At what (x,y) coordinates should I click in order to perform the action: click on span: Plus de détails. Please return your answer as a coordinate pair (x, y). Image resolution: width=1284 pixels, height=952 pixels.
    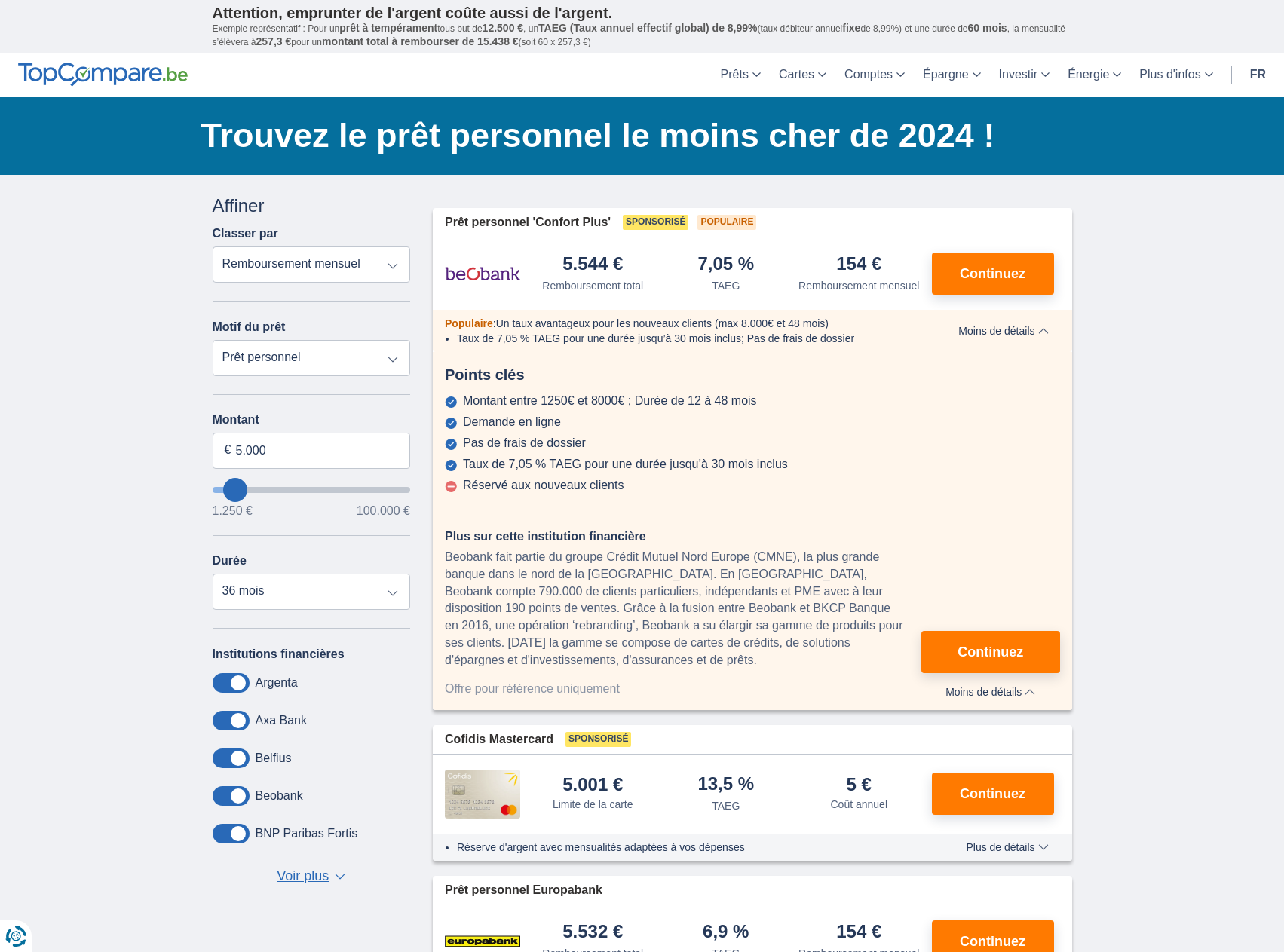
    Looking at the image, I should click on (1006, 847).